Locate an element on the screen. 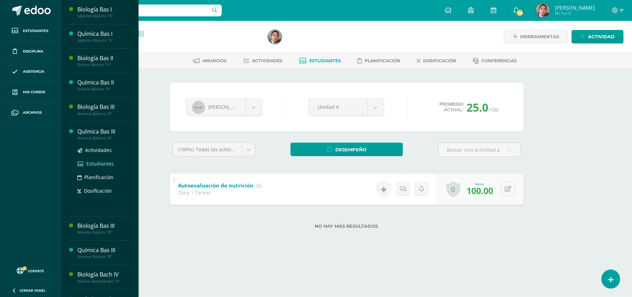  span: Herramientas is located at coordinates (540, 36).